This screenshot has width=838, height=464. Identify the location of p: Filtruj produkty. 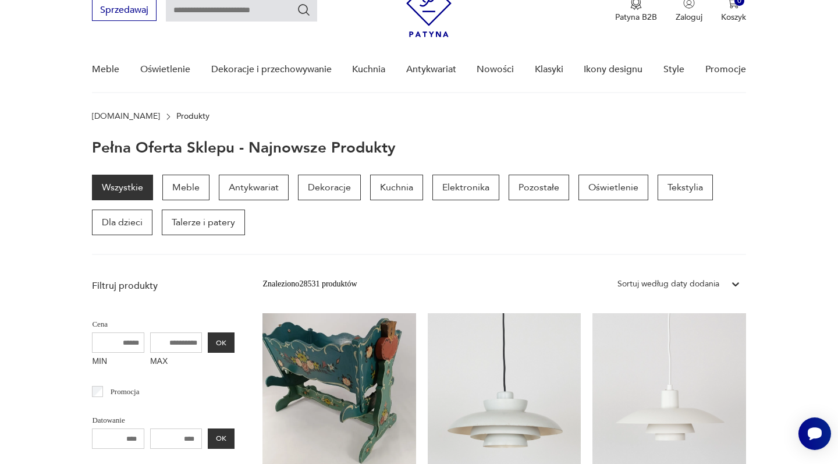
(163, 286).